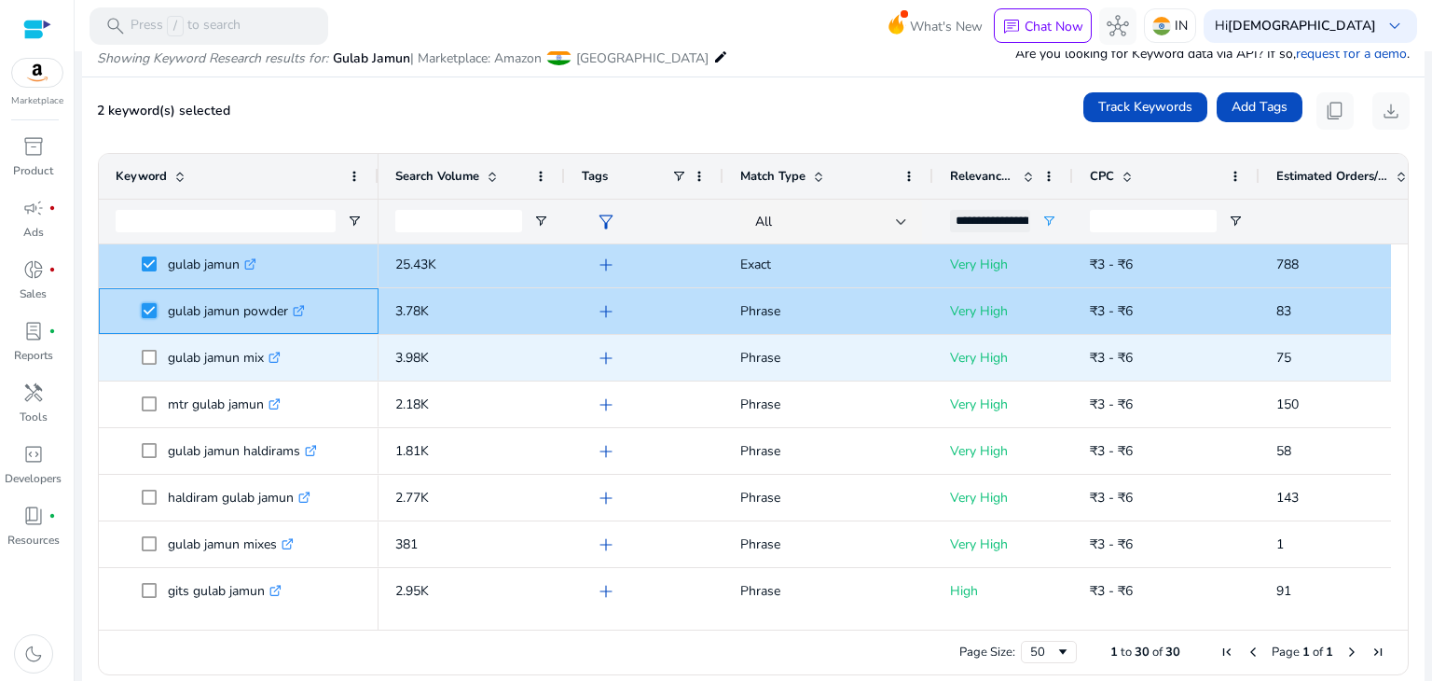 This screenshot has width=1432, height=681. What do you see at coordinates (1043, 26) in the screenshot?
I see `button: chatChat Now` at bounding box center [1043, 26].